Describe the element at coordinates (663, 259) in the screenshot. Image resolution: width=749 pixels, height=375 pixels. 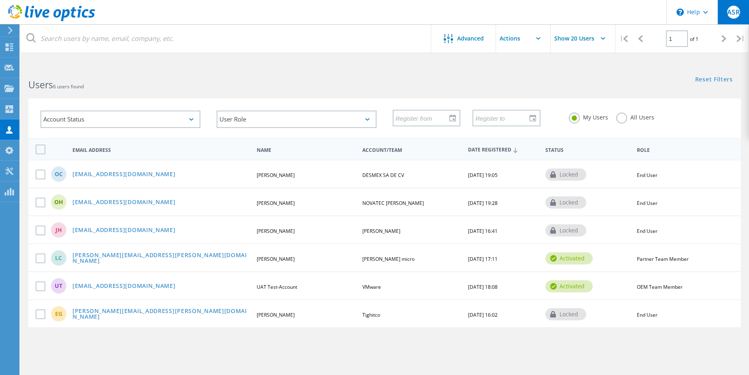
I see `span: Partner Team Member` at that location.